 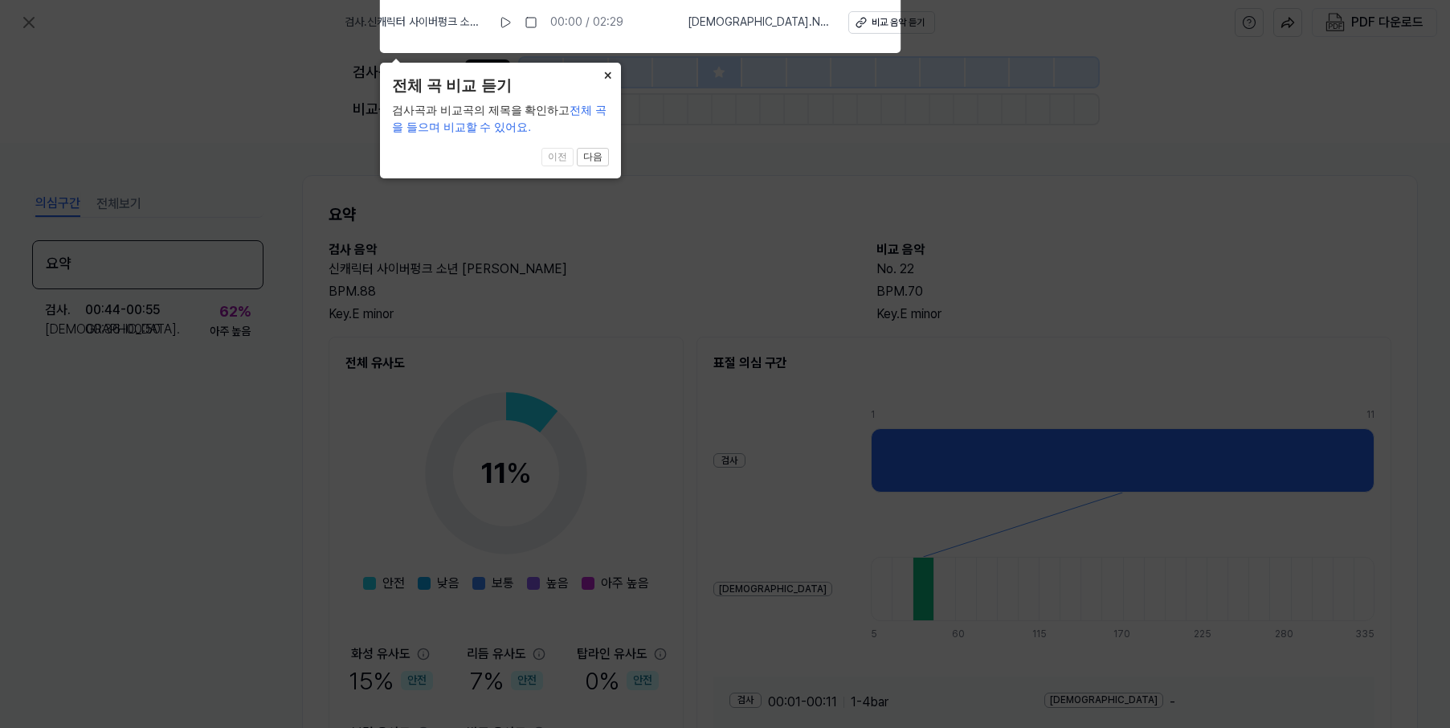 What do you see at coordinates (608, 74) in the screenshot?
I see `button: Close` at bounding box center [608, 74].